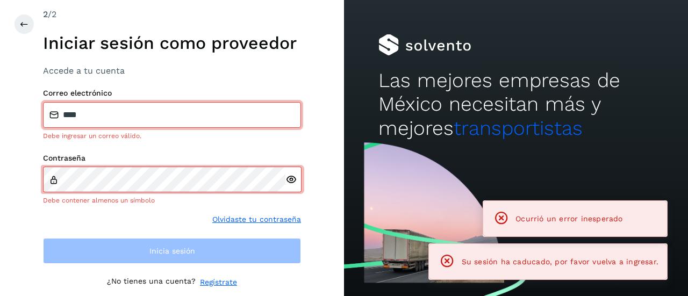 The image size is (688, 296). I want to click on span: Ocurrió un error inesperado, so click(569, 219).